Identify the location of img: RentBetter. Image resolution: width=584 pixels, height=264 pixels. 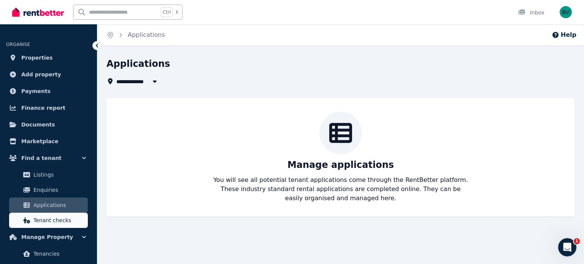
(38, 12).